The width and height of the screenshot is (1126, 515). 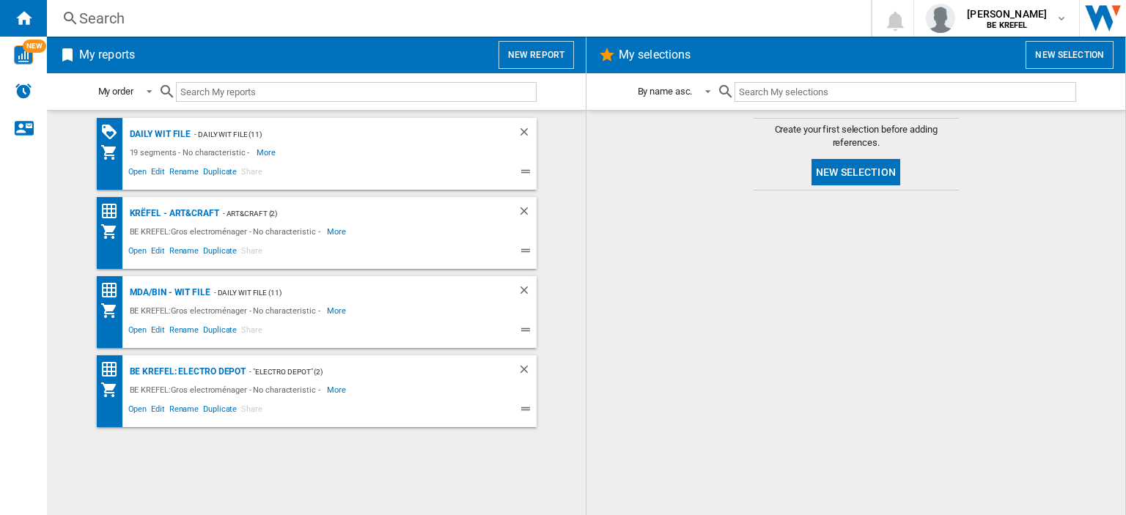 What do you see at coordinates (23, 91) in the screenshot?
I see `img: alerts-logo.svg` at bounding box center [23, 91].